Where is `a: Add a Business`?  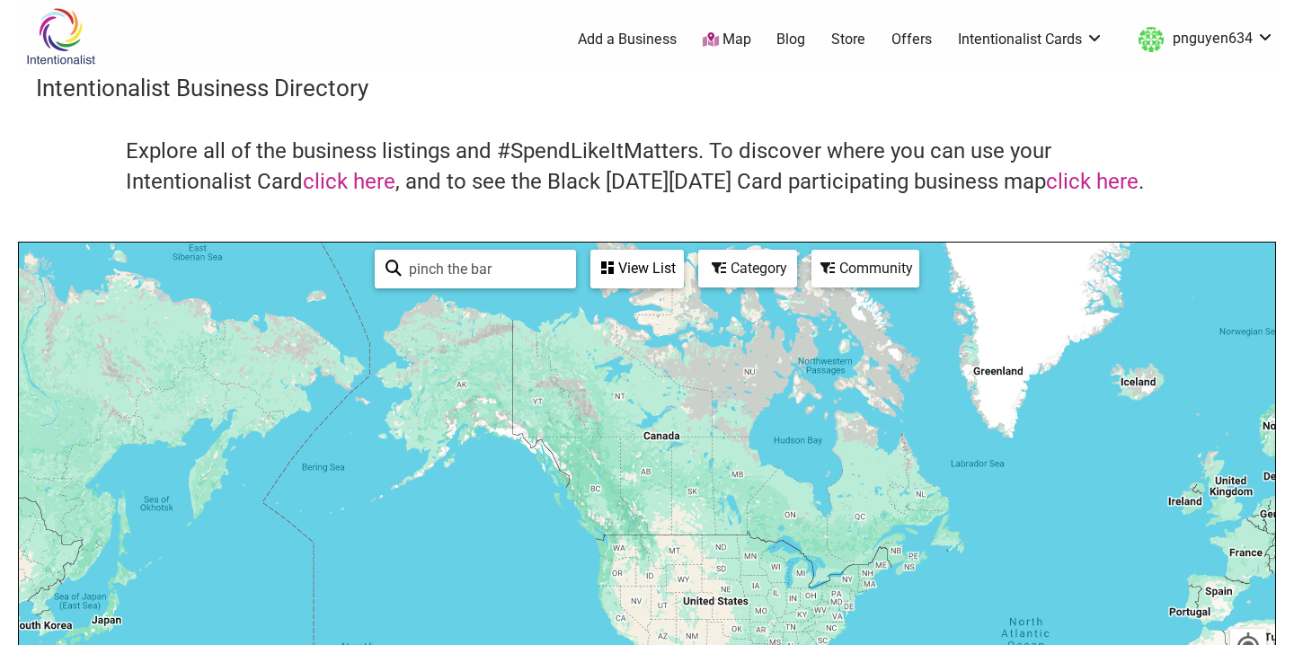
a: Add a Business is located at coordinates (627, 40).